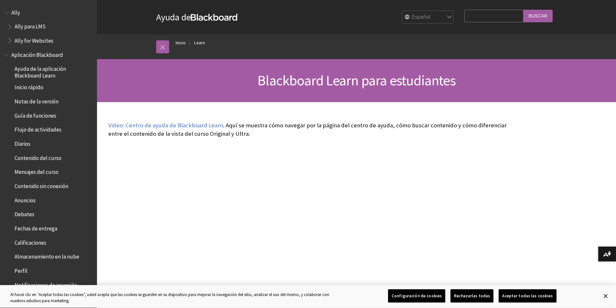 This screenshot has width=616, height=308. What do you see at coordinates (197, 17) in the screenshot?
I see `a: Ayuda deBlackboard` at bounding box center [197, 17].